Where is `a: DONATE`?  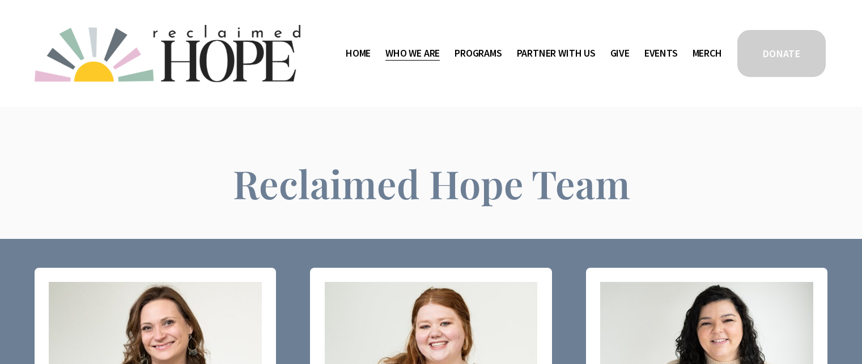
a: DONATE is located at coordinates (781, 53).